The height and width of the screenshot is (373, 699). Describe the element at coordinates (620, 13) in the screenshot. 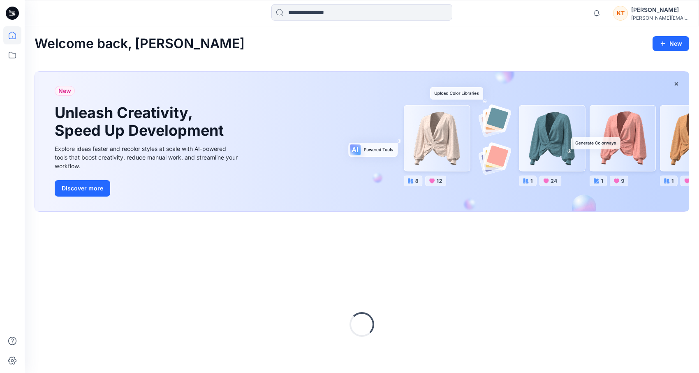

I see `div: KT` at that location.